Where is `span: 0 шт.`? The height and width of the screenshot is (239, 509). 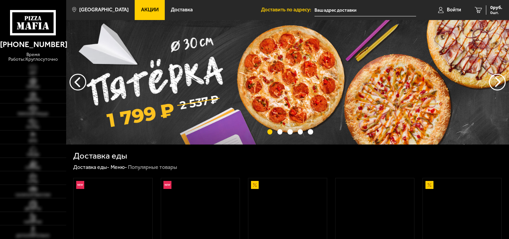 span: 0 шт. is located at coordinates (496, 13).